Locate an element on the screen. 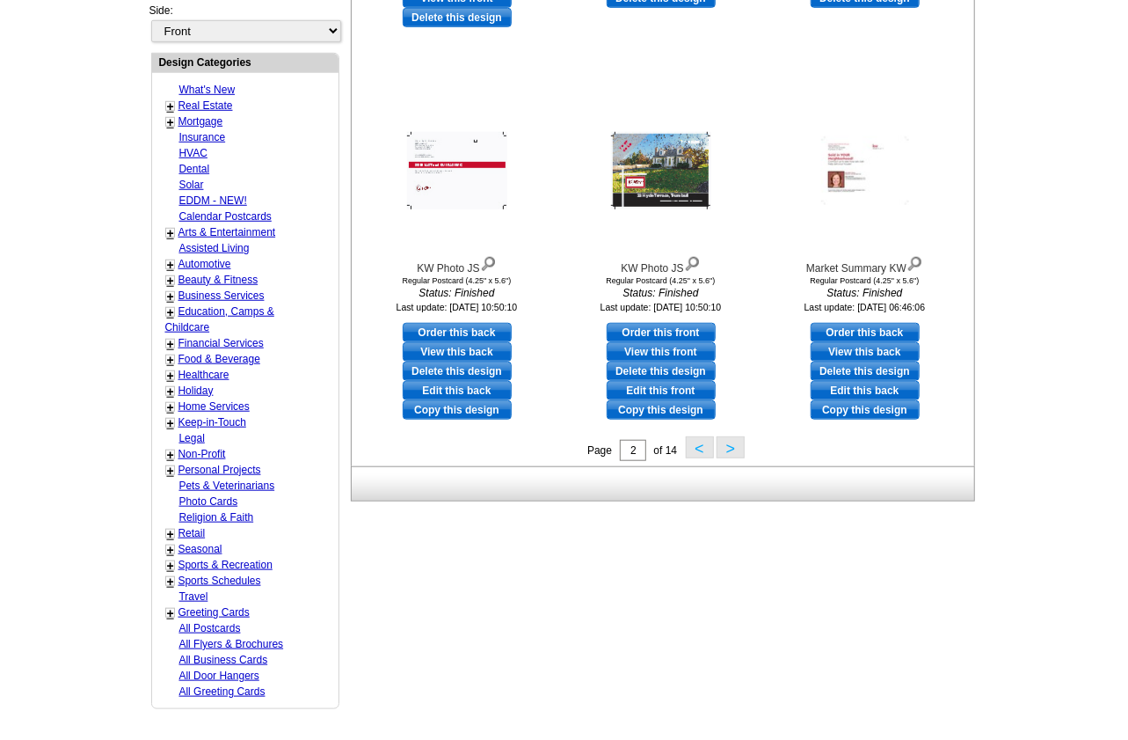 The height and width of the screenshot is (740, 1128). a: Healthcare is located at coordinates (204, 375).